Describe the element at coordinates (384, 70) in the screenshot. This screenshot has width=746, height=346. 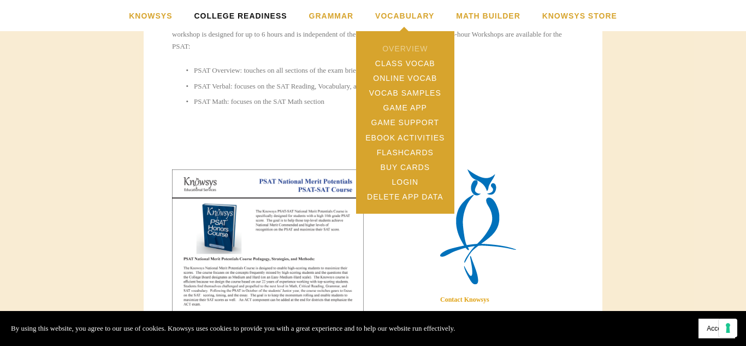
I see `p: PSAT Overview: touches on all sections of the exam briefly` at that location.